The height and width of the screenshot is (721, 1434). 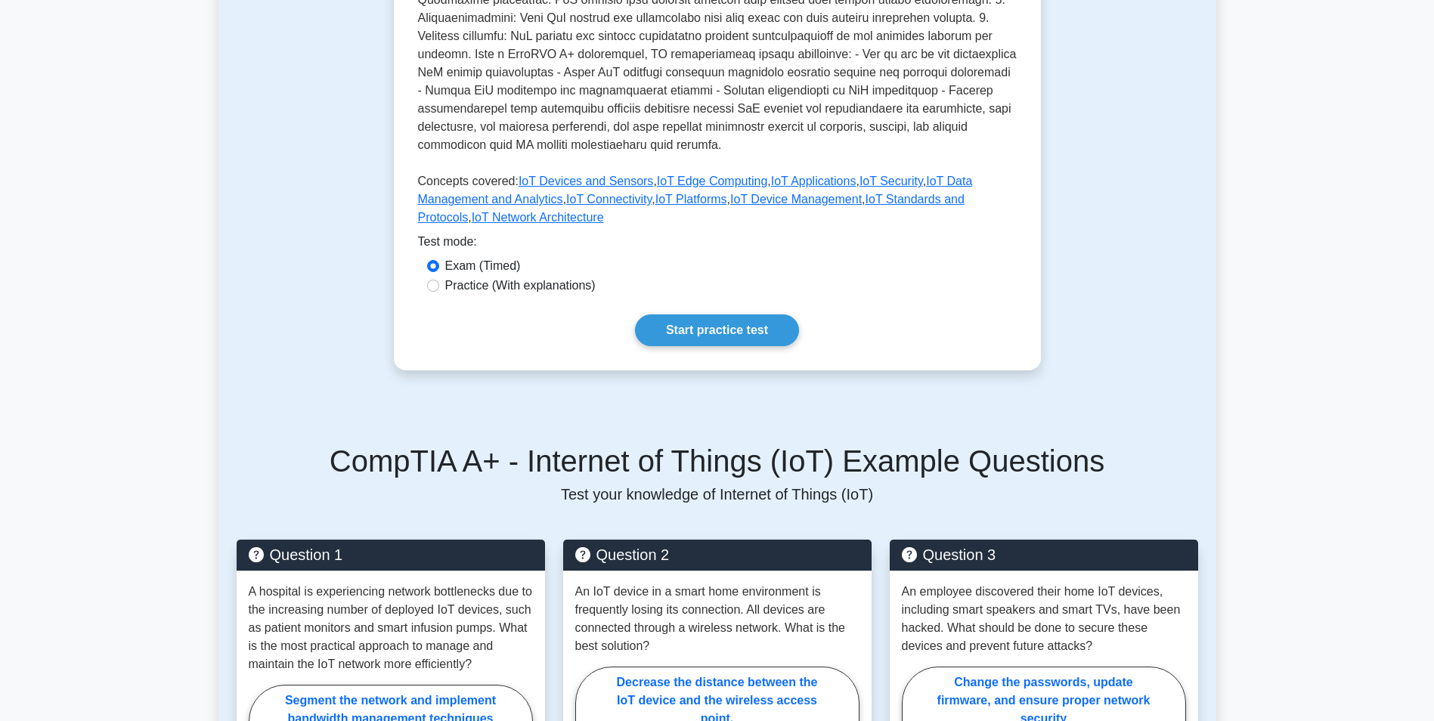 I want to click on p: Concepts covered: , , , , , , , , ,, so click(x=717, y=203).